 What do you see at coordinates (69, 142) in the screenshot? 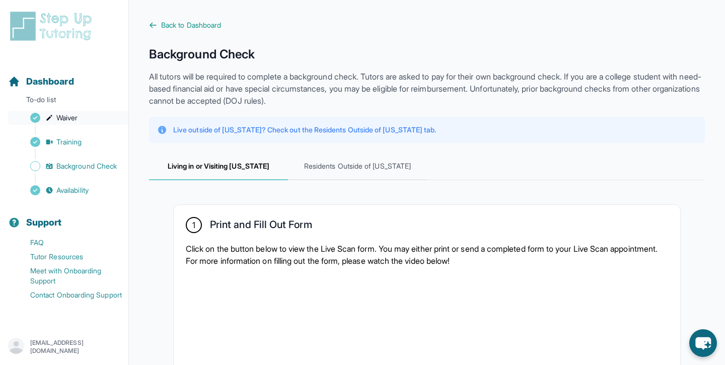
I see `span: Training` at bounding box center [69, 142].